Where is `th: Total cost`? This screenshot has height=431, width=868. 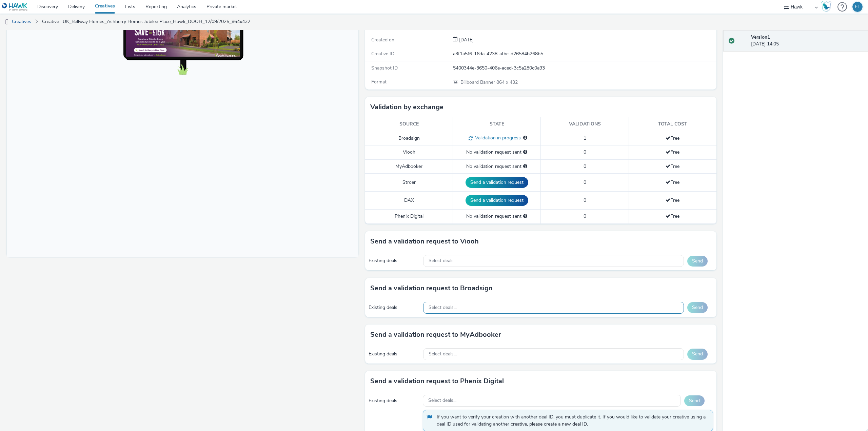 th: Total cost is located at coordinates (672, 124).